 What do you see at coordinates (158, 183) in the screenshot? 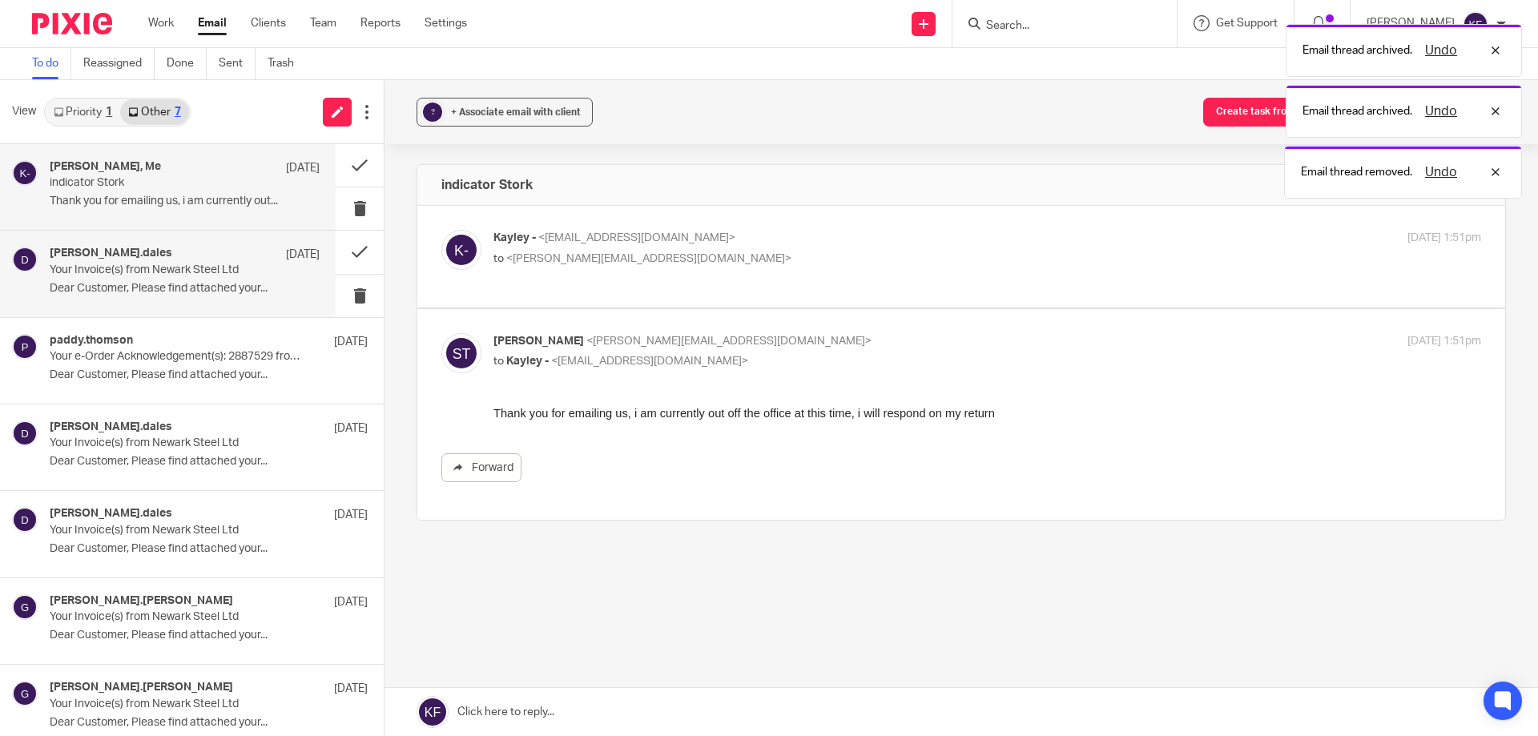
I see `p: indicator Stork` at bounding box center [158, 183].